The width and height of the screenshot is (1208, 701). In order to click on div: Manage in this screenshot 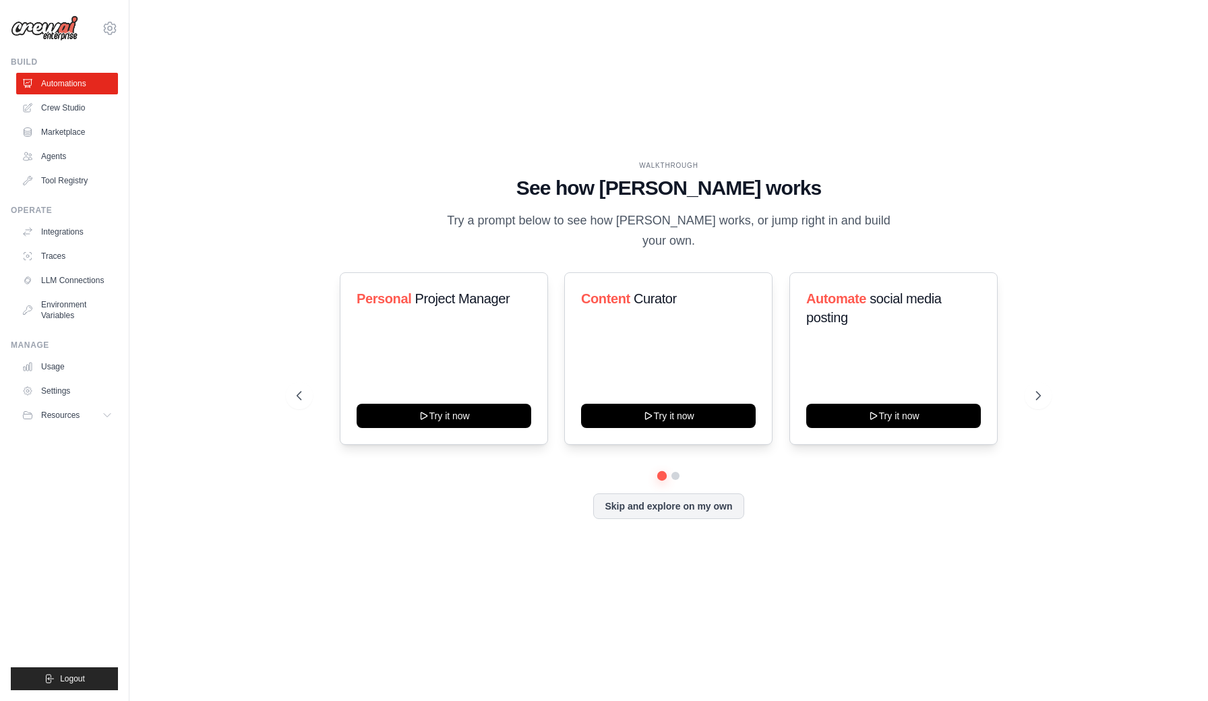, I will do `click(64, 345)`.